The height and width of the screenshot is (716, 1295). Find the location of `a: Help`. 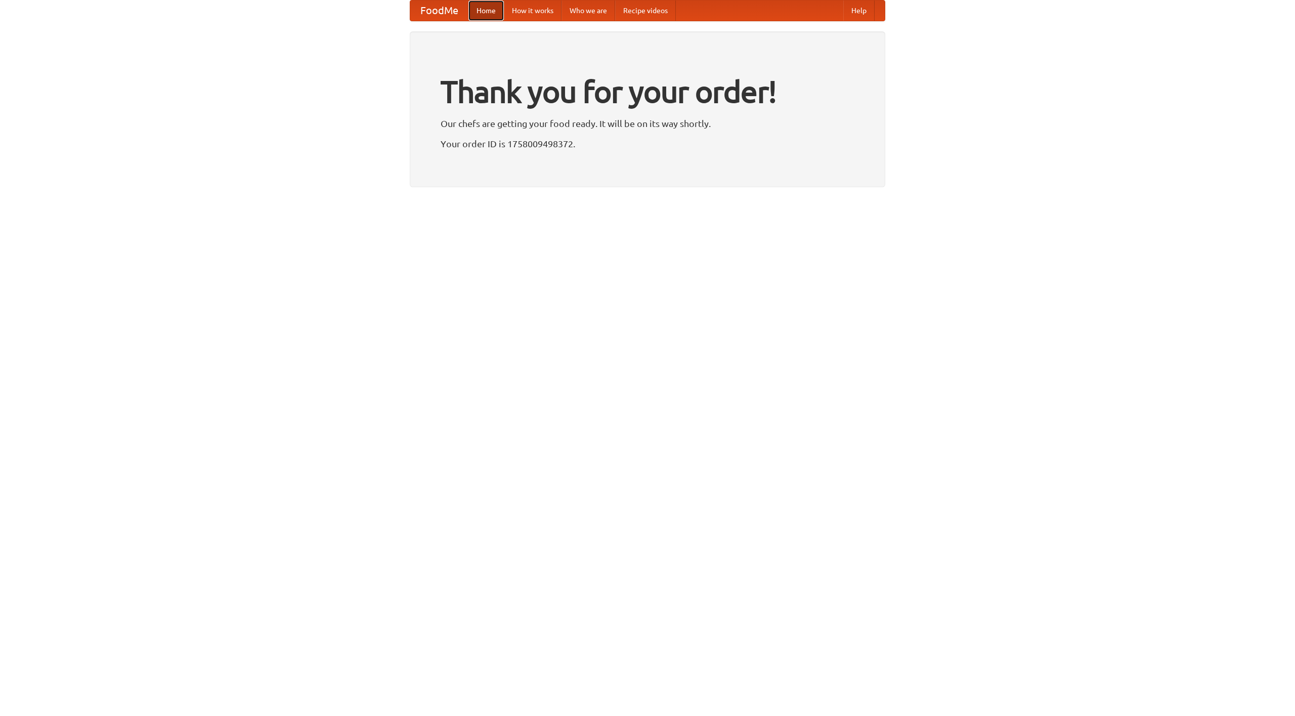

a: Help is located at coordinates (859, 11).